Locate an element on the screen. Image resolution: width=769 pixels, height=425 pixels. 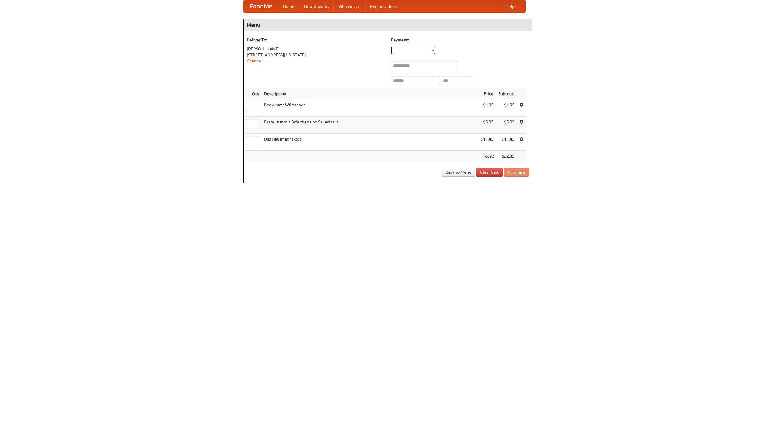
h5: Deliver To: is located at coordinates (316, 40).